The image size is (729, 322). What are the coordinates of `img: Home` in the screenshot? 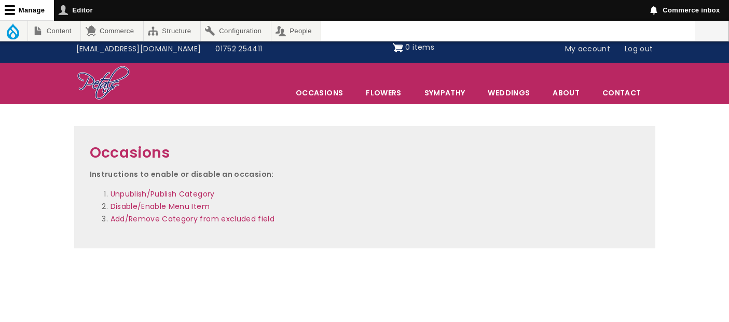 It's located at (103, 84).